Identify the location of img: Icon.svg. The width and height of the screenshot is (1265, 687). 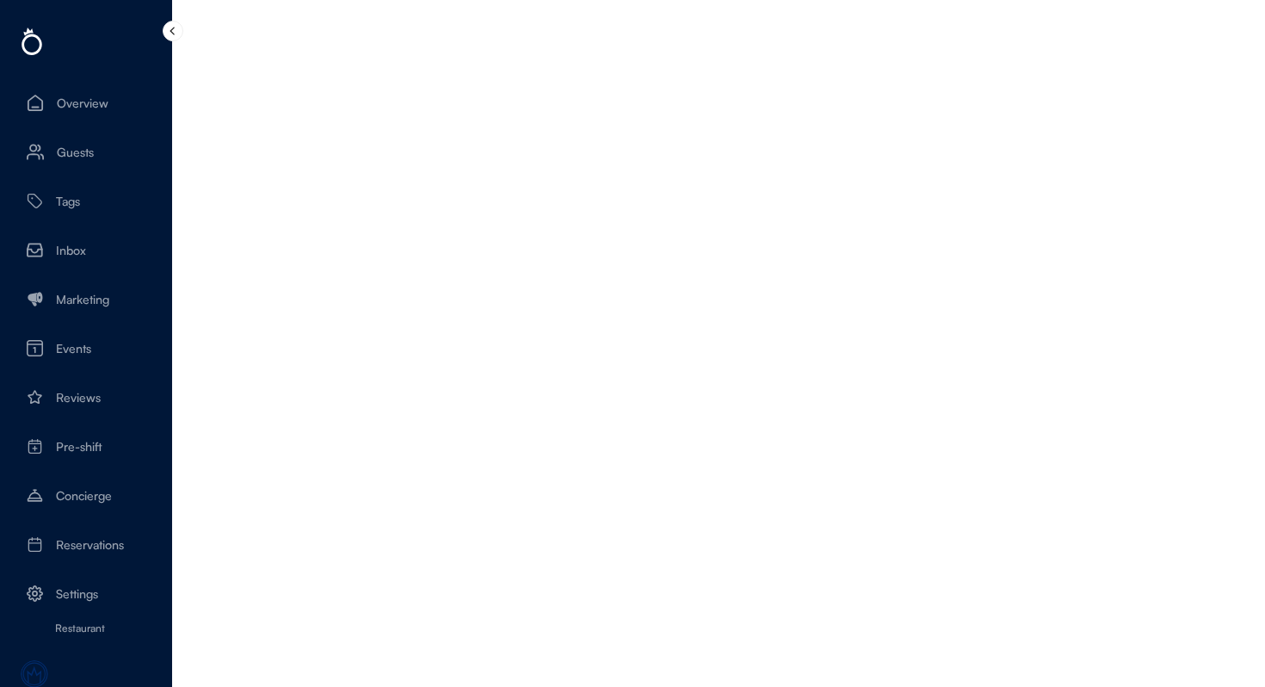
(35, 102).